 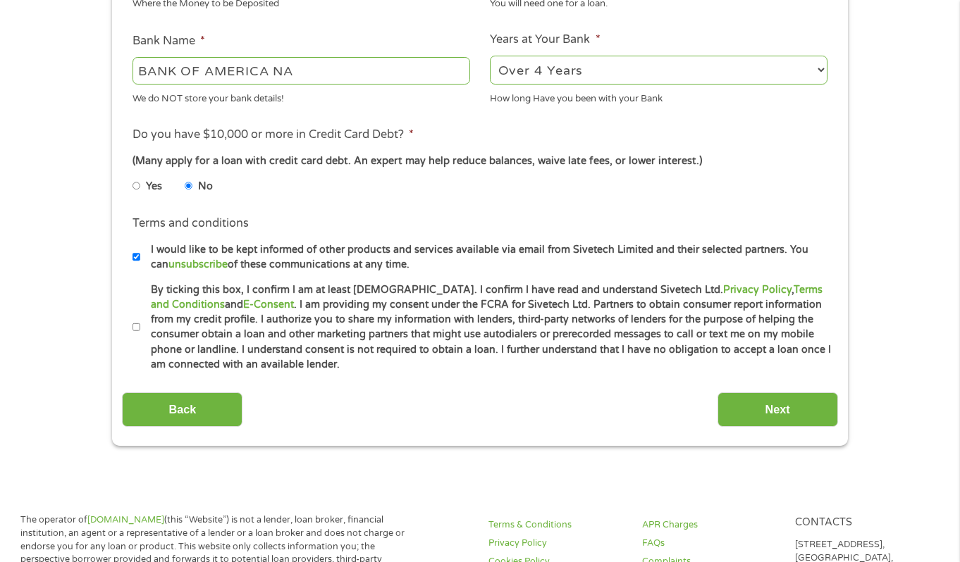 I want to click on h4: Contacts, so click(x=862, y=523).